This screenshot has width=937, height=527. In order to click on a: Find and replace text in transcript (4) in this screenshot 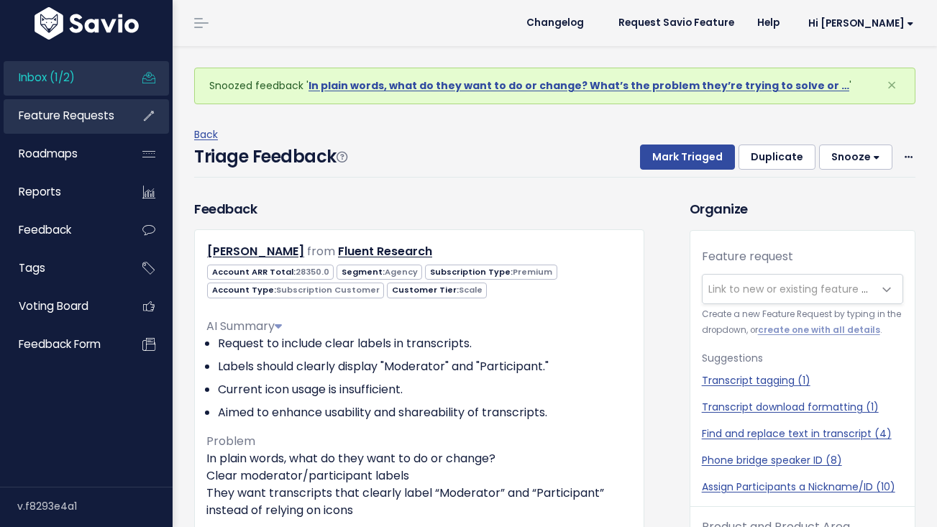, I will do `click(803, 434)`.